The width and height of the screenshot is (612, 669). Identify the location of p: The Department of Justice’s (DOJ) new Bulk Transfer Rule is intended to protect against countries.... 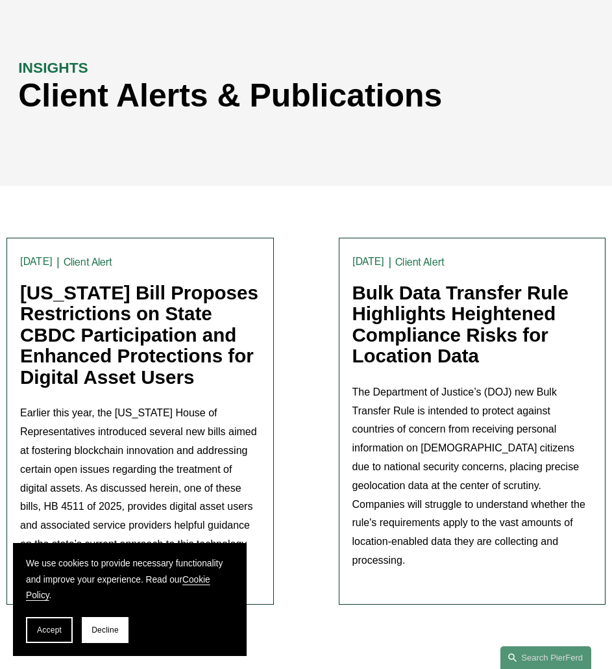
(473, 477).